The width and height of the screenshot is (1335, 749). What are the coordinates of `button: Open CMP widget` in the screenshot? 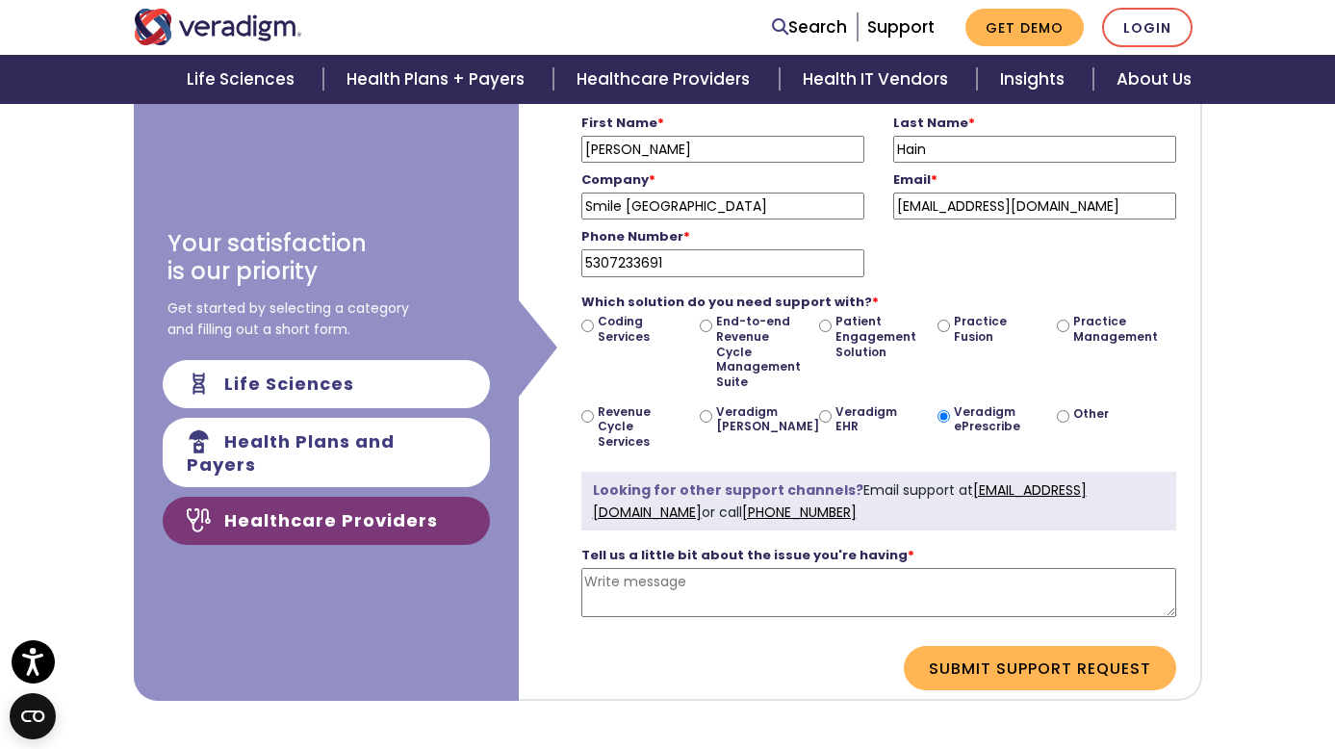 It's located at (33, 716).